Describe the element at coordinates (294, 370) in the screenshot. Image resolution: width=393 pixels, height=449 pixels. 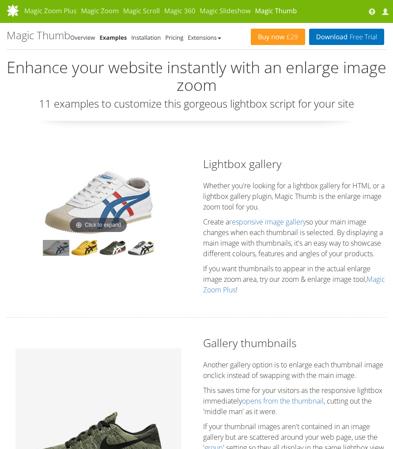
I see `p: Another gallery option is to enlarge each thumbnail image onclick instead of swapping with the ma...` at that location.